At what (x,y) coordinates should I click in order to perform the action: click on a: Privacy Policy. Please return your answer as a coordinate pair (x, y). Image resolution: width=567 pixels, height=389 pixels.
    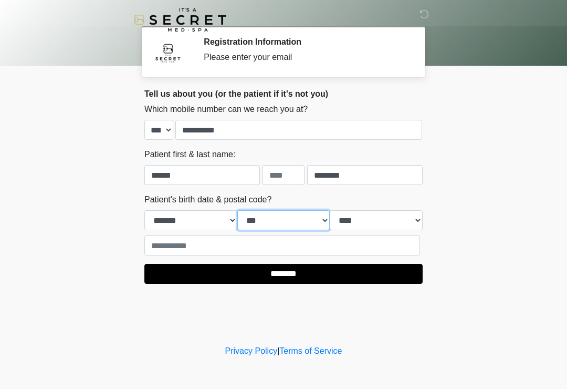
    Looking at the image, I should click on (252, 350).